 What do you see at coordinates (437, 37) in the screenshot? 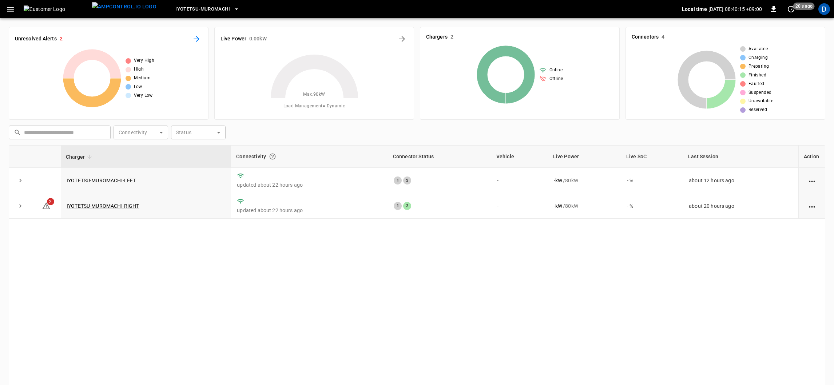
I see `h6: Chargers` at bounding box center [437, 37].